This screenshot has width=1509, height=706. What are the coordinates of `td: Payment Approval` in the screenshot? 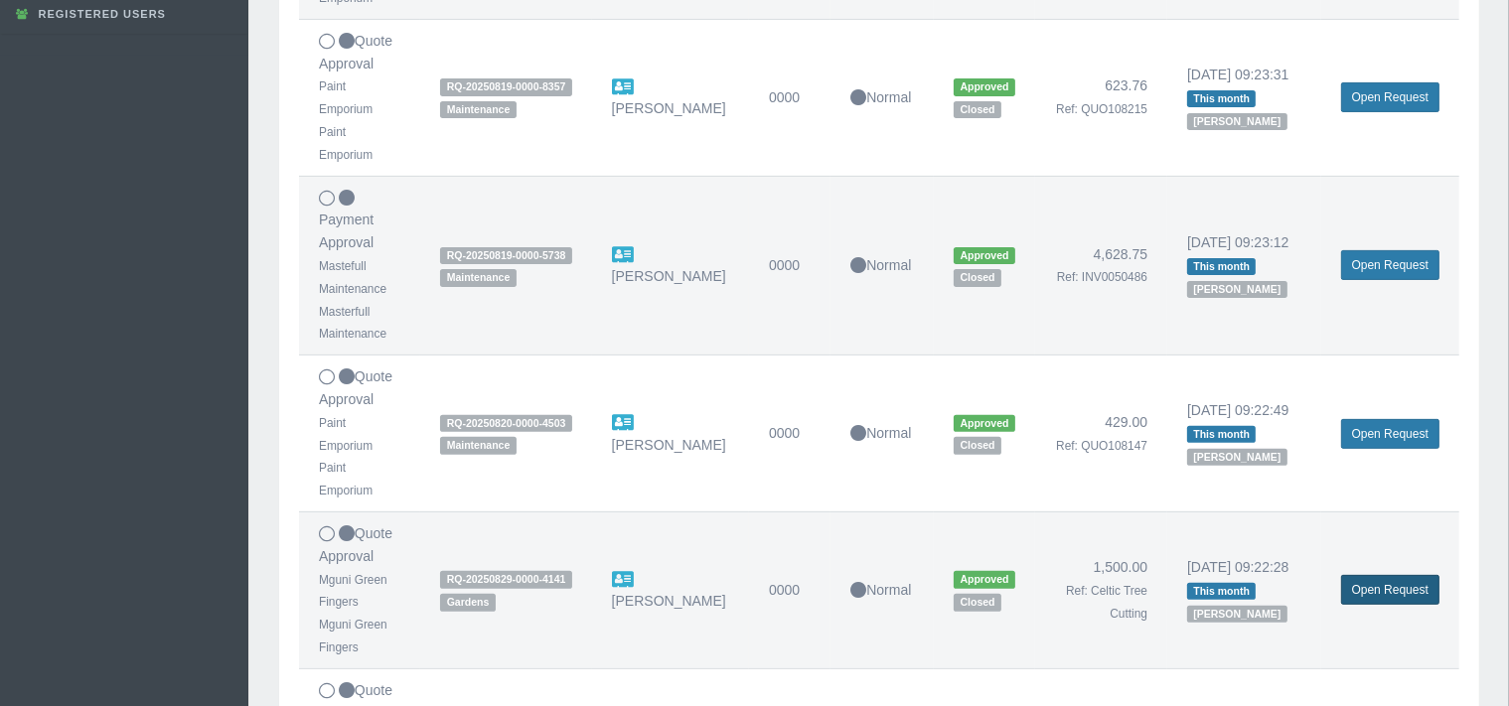 It's located at (360, 265).